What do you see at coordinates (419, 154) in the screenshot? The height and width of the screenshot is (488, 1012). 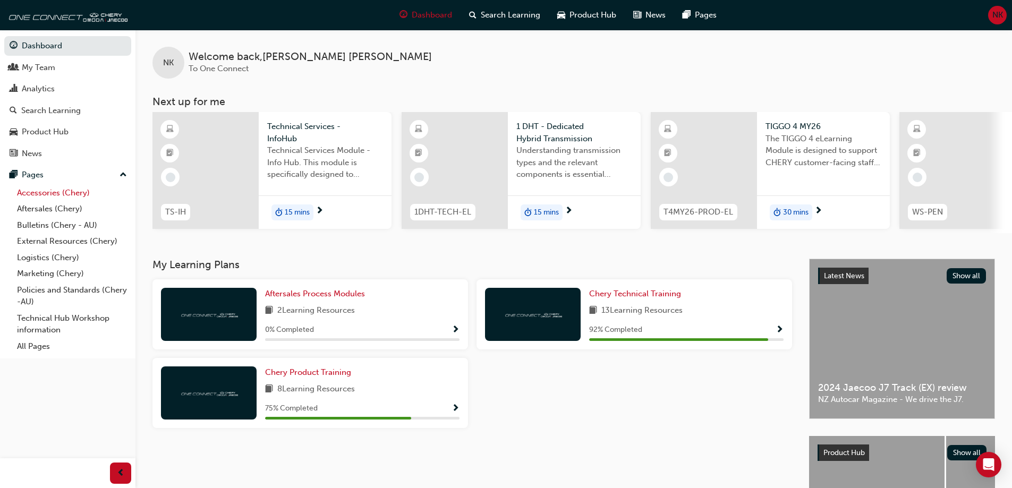 I see `span: booktick-icon` at bounding box center [419, 154].